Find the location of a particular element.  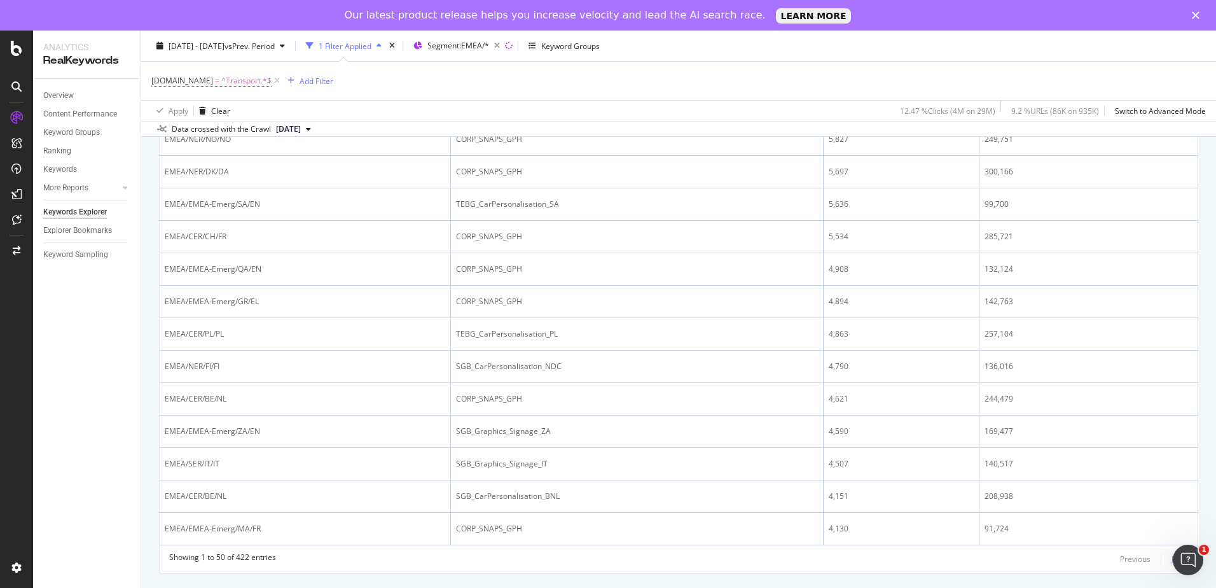

div: EMEA/EMEA-Emerg/SA/EN is located at coordinates (305, 204).